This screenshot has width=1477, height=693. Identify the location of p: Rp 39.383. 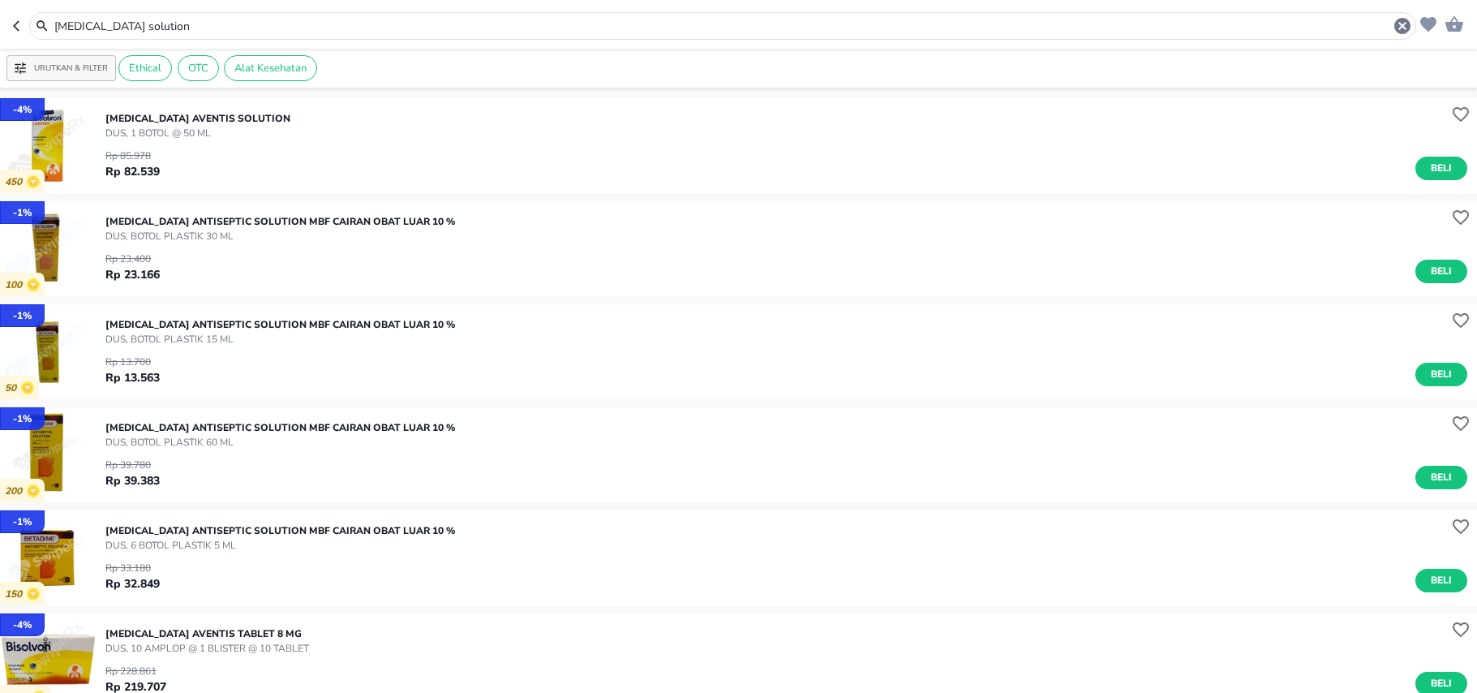
(132, 480).